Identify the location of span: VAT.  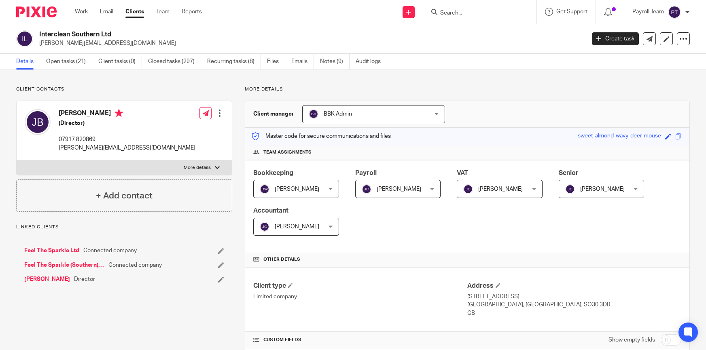
(463, 173).